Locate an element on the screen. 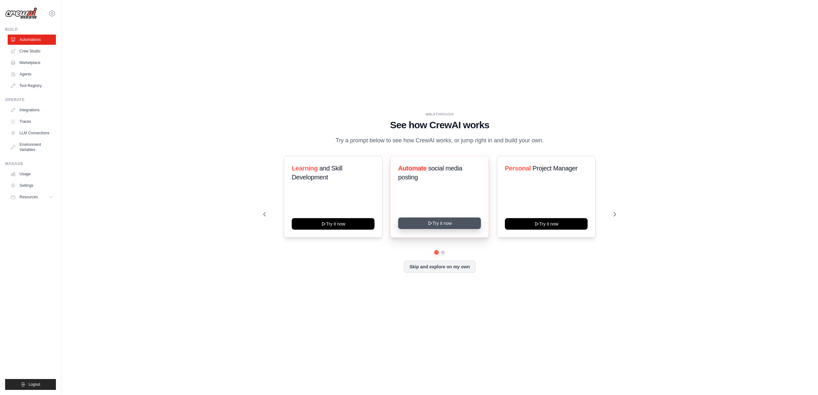 The image size is (818, 395). a: Crew Studio is located at coordinates (32, 51).